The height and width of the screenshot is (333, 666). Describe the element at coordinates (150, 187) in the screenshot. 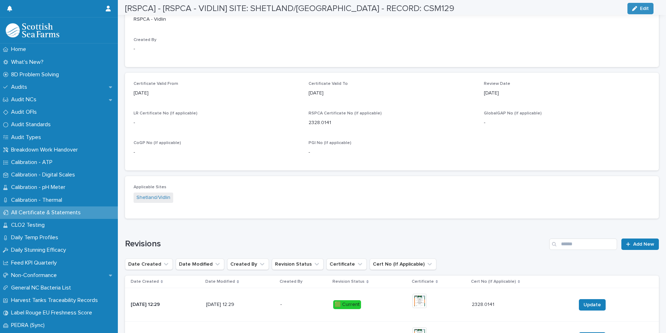

I see `span: Applicable Sites` at that location.